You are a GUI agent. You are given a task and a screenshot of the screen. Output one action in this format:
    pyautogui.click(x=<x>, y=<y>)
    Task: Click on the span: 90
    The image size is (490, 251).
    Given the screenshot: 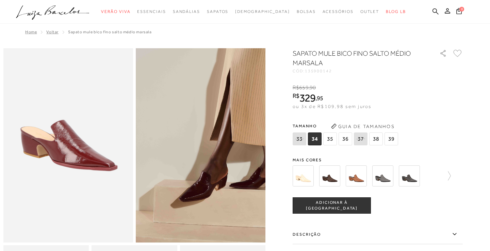 What is the action you would take?
    pyautogui.click(x=312, y=88)
    